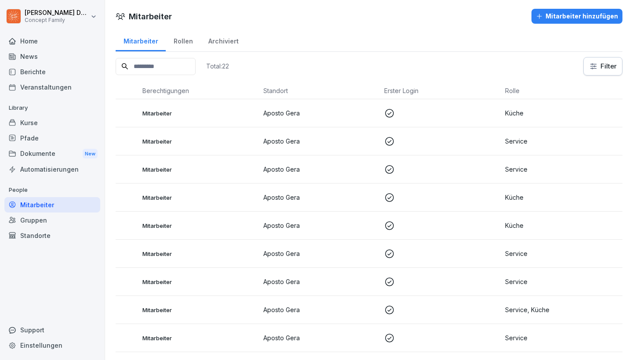  I want to click on h1: Mitarbeiter, so click(150, 16).